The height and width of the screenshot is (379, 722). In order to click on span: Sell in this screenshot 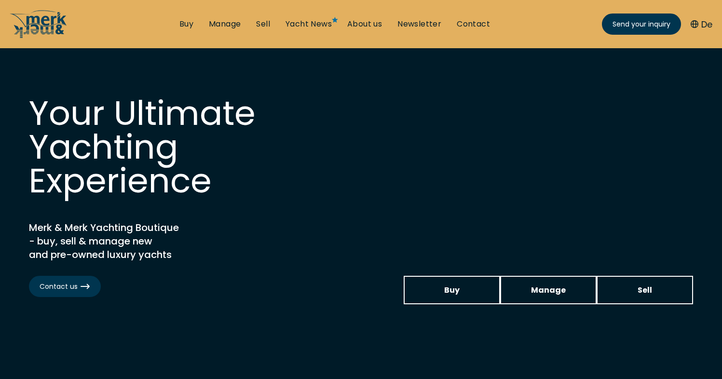, I will do `click(645, 290)`.